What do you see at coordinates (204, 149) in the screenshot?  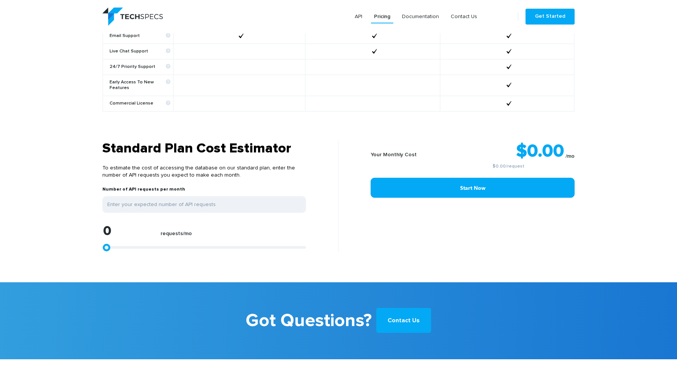 I see `h3: Standard Plan Cost Estimator` at bounding box center [204, 149].